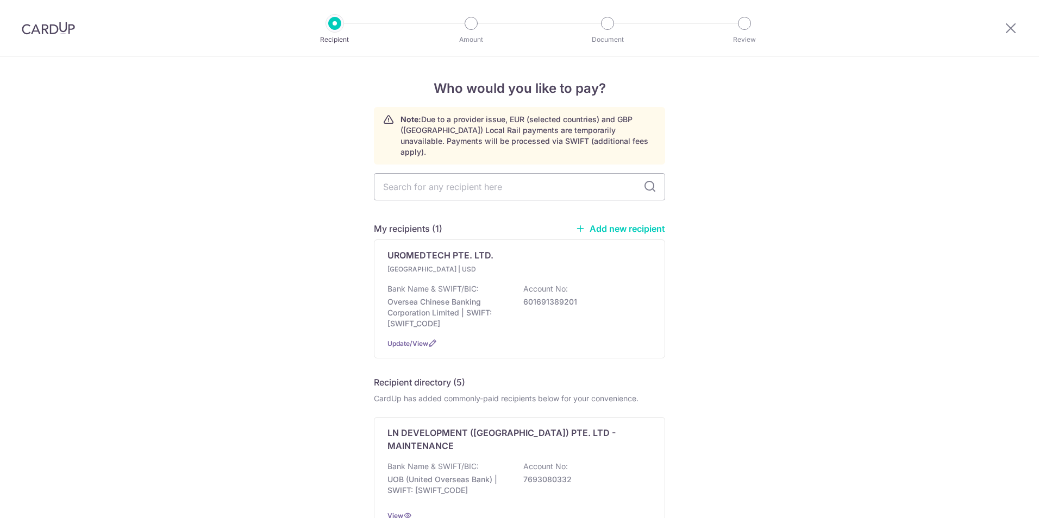  Describe the element at coordinates (471, 40) in the screenshot. I see `p: Amount` at that location.